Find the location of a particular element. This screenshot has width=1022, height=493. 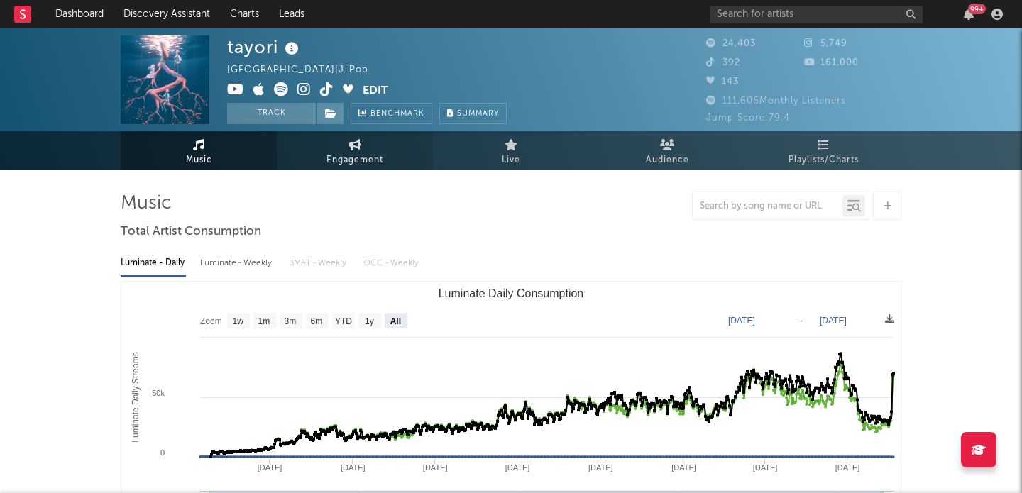

div: Luminate - Daily is located at coordinates (153, 263).